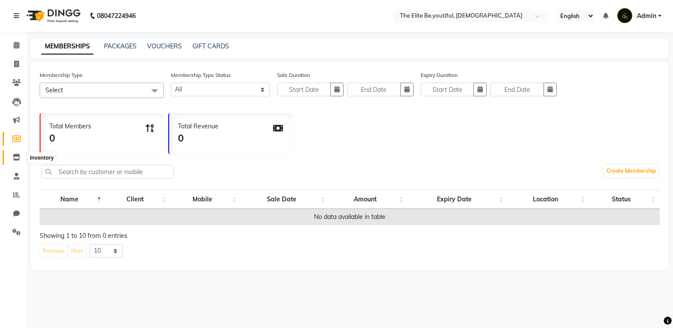  Describe the element at coordinates (549, 199) in the screenshot. I see `th: Location: activate to sort column ascending` at that location.